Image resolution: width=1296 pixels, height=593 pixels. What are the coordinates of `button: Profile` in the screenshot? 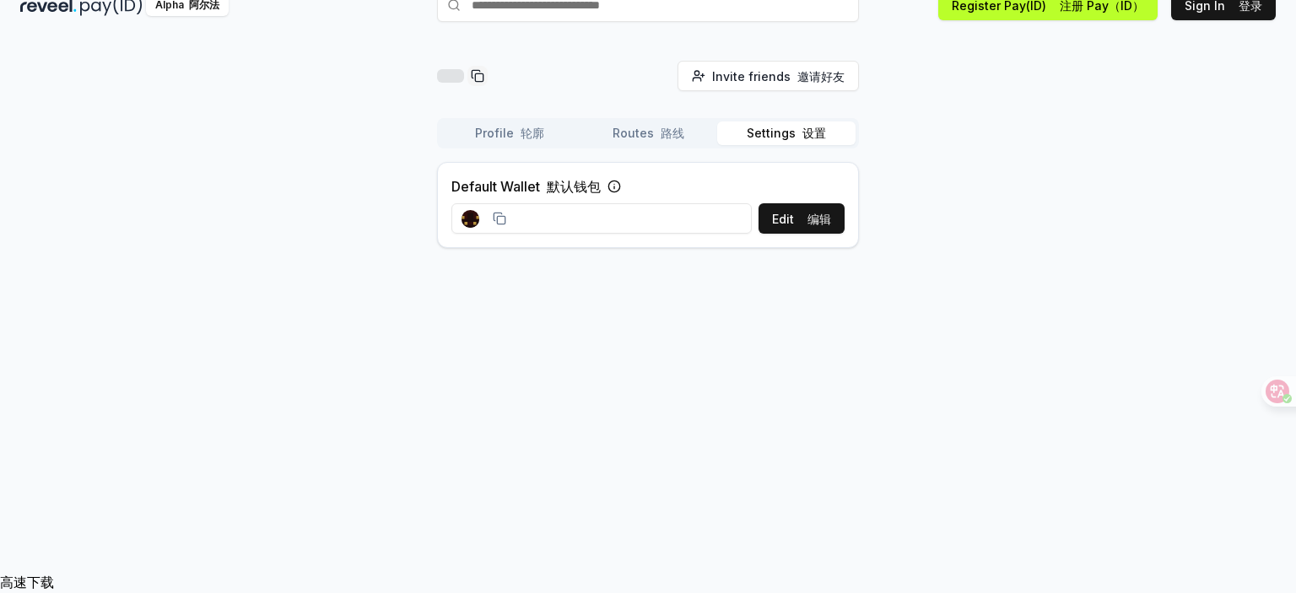 It's located at (510, 133).